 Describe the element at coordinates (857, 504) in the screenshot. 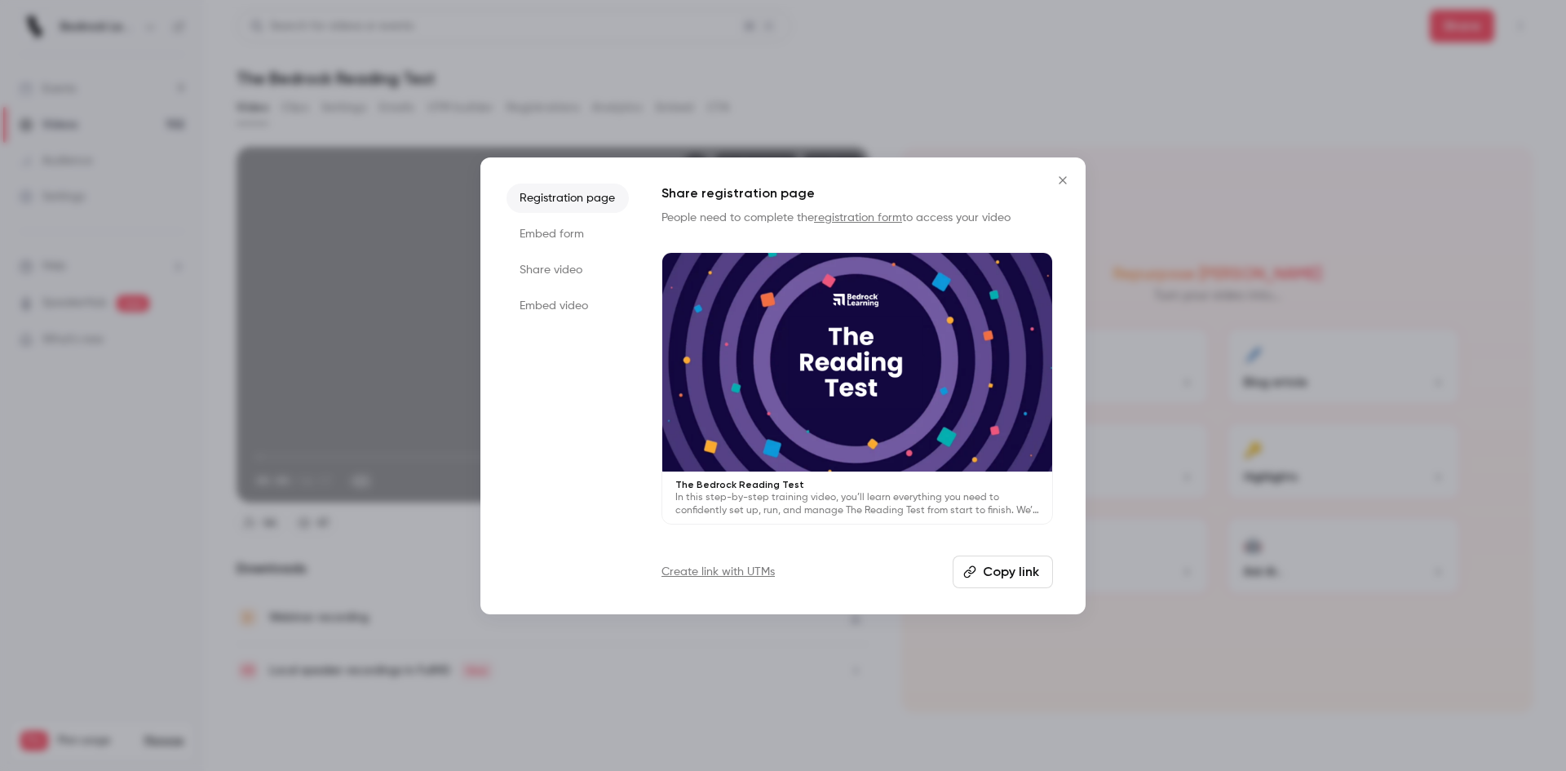

I see `p: In this step-by-step training video, you’ll learn everything you need to confidently set up, run,...` at that location.